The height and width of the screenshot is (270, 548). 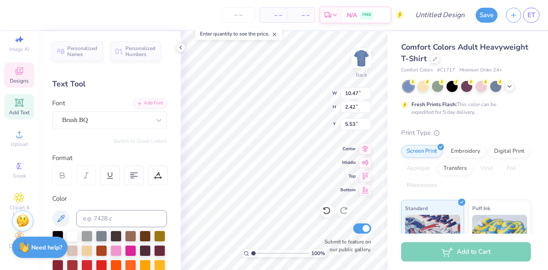 What do you see at coordinates (511, 169) in the screenshot?
I see `div: Foil` at bounding box center [511, 169].